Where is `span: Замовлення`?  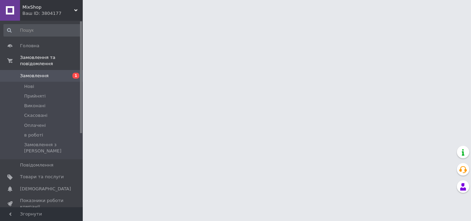 span: Замовлення is located at coordinates (34, 76).